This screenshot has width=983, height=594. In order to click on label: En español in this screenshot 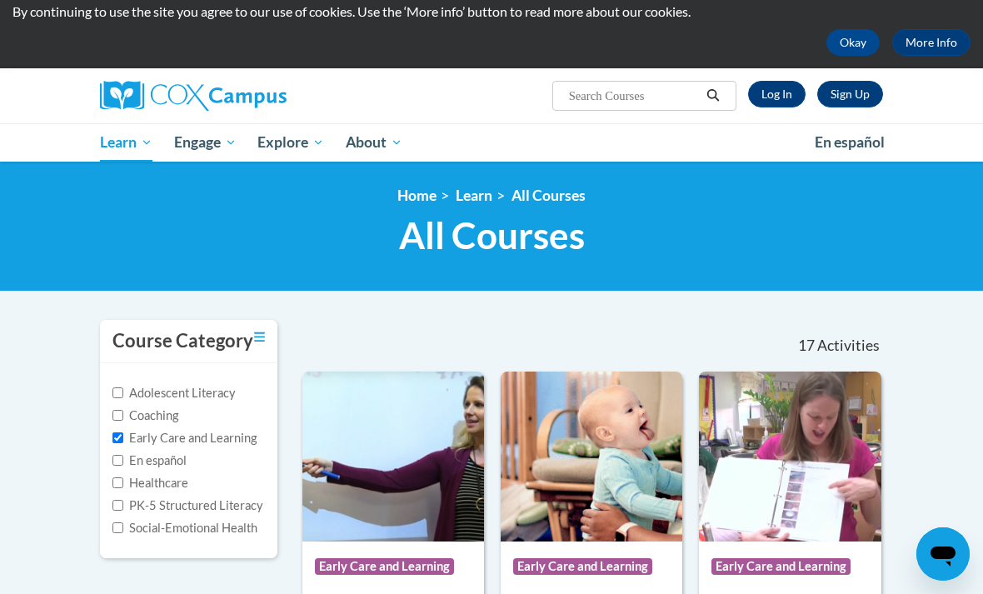, I will do `click(149, 461)`.